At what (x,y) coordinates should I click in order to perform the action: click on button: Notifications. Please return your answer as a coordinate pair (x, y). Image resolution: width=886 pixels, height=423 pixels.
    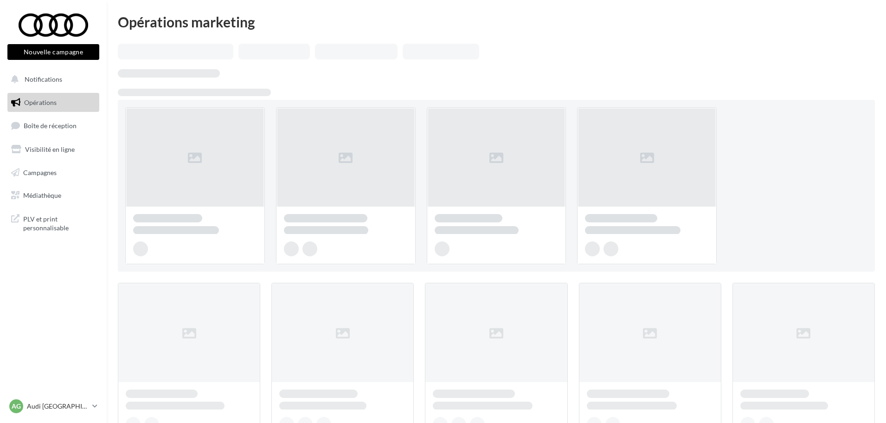
    Looking at the image, I should click on (52, 79).